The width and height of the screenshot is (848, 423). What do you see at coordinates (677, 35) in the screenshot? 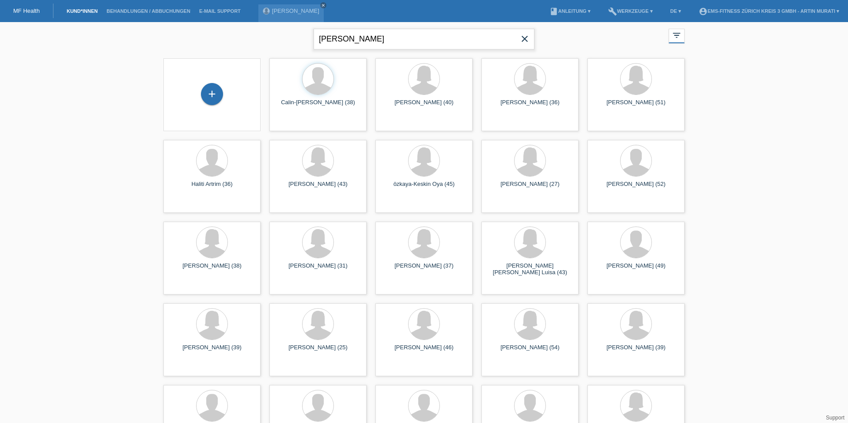
I see `i: filter_list` at bounding box center [677, 35].